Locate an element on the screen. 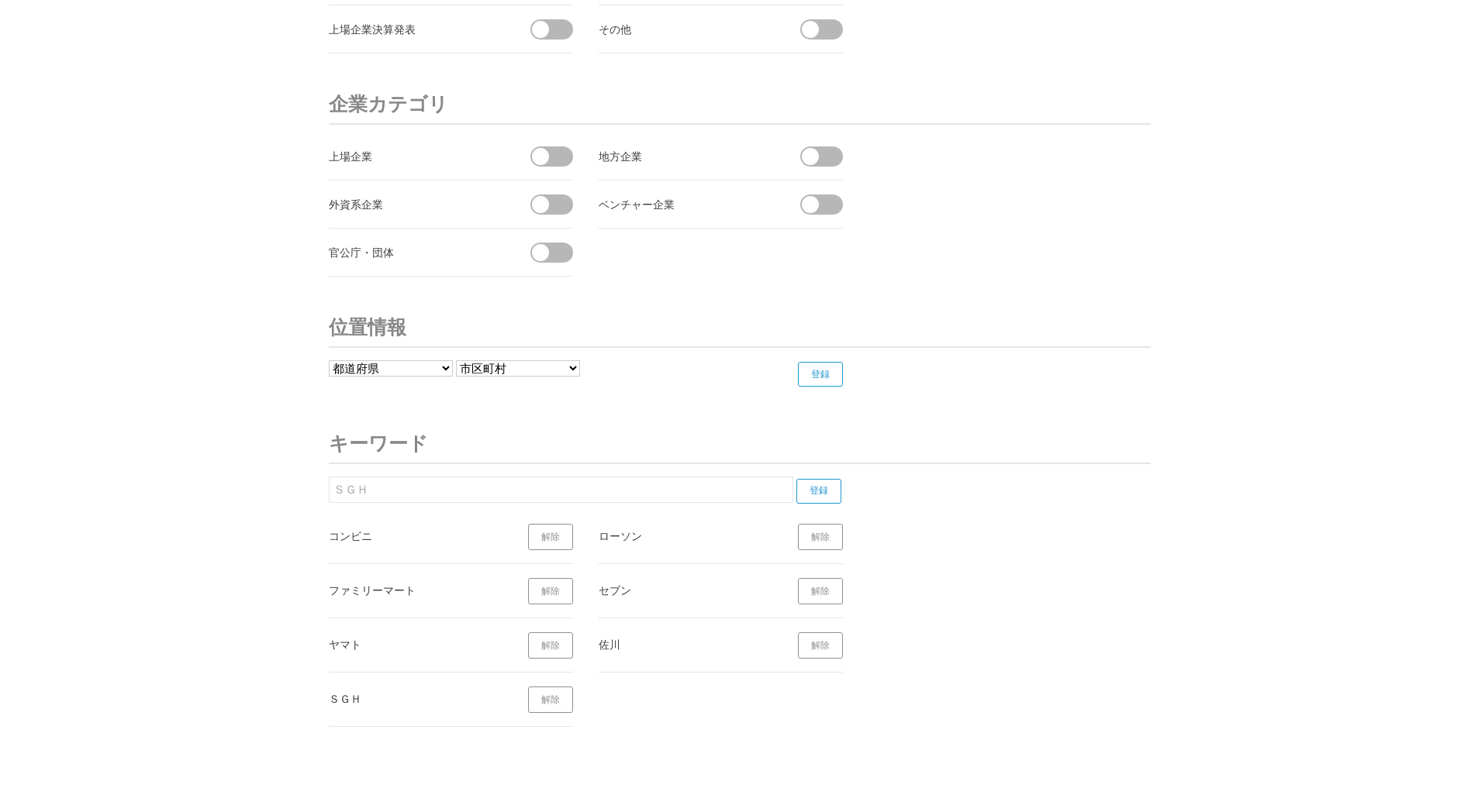 The height and width of the screenshot is (812, 1471). div: 上場企業決算発表 is located at coordinates (415, 28).